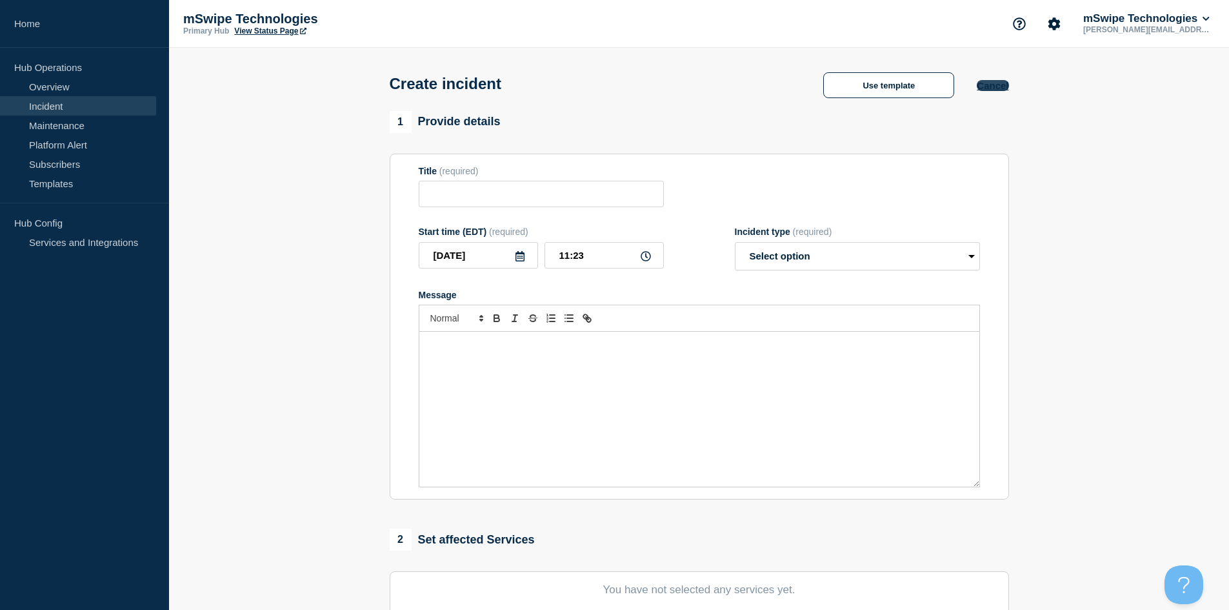  What do you see at coordinates (445, 84) in the screenshot?
I see `h1: Create incident` at bounding box center [445, 84].